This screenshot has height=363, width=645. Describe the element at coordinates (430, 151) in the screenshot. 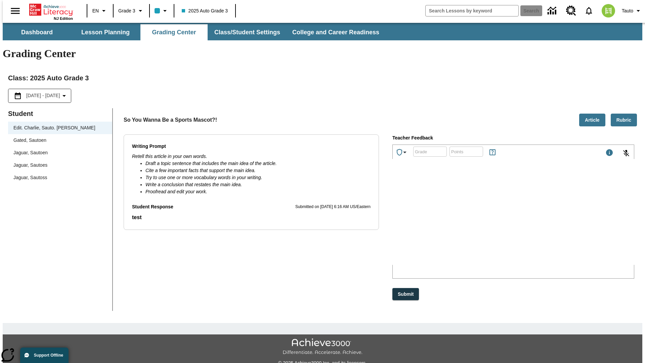

I see `div: Grade: Letters, numbers, %, + and - are allowed.` at that location.